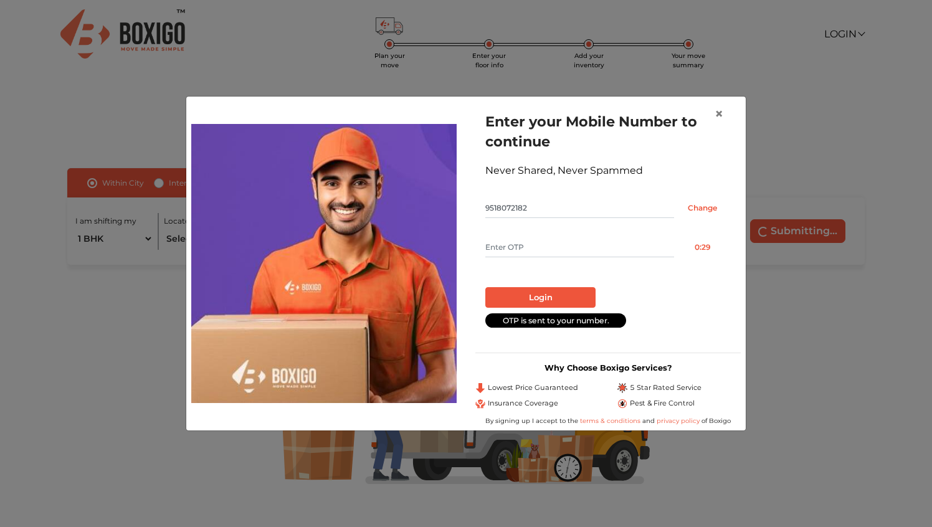 This screenshot has height=527, width=932. Describe the element at coordinates (702, 208) in the screenshot. I see `input: Change` at that location.